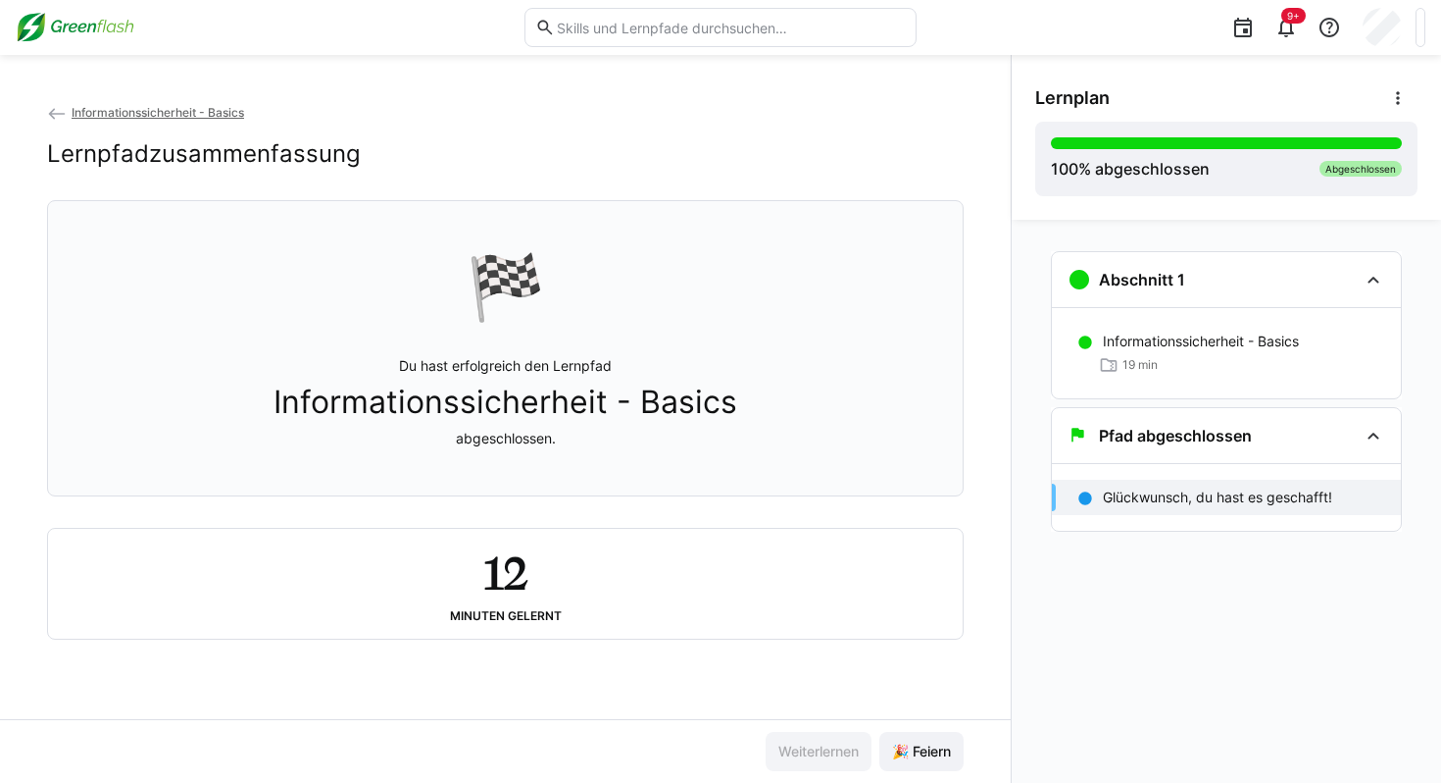  Describe the element at coordinates (505, 402) in the screenshot. I see `p: Du hast erfolgreich den Lernpfad abgeschlossen.` at that location.